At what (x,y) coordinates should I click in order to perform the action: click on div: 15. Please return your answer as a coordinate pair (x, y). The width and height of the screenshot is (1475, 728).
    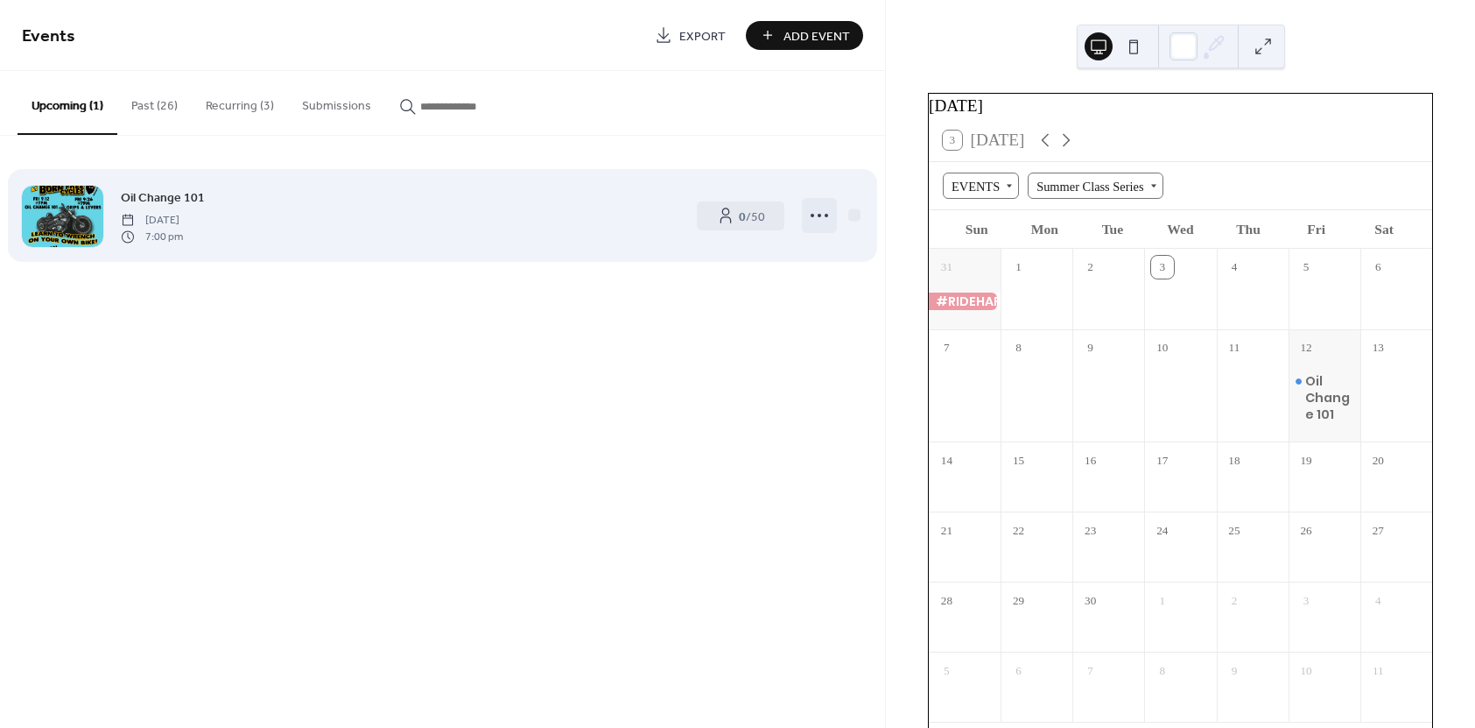
    Looking at the image, I should click on (1018, 460).